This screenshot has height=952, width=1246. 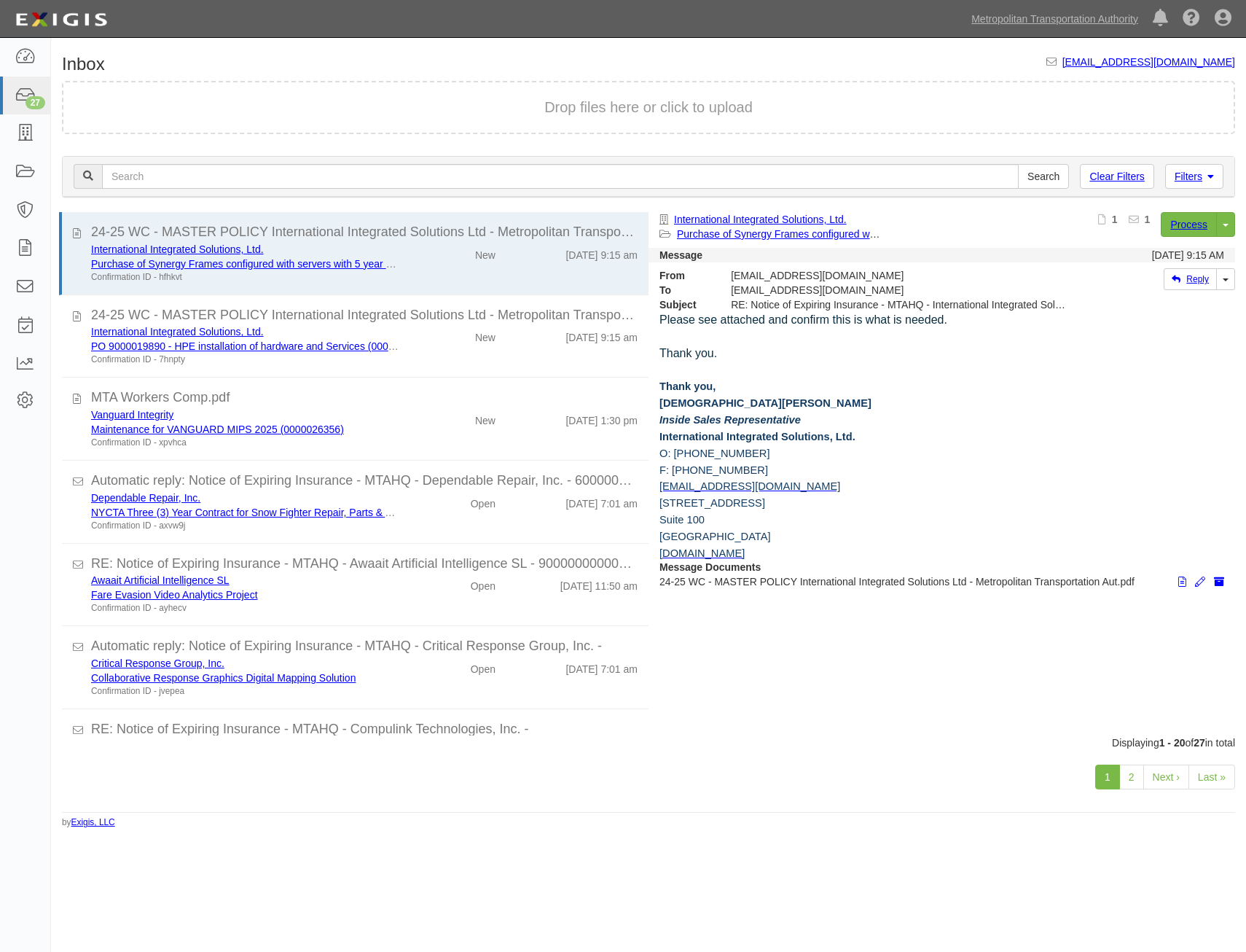 What do you see at coordinates (217, 430) in the screenshot?
I see `a: Maintenance for VANGUARD MIPS 2025 (0000026356)` at bounding box center [217, 430].